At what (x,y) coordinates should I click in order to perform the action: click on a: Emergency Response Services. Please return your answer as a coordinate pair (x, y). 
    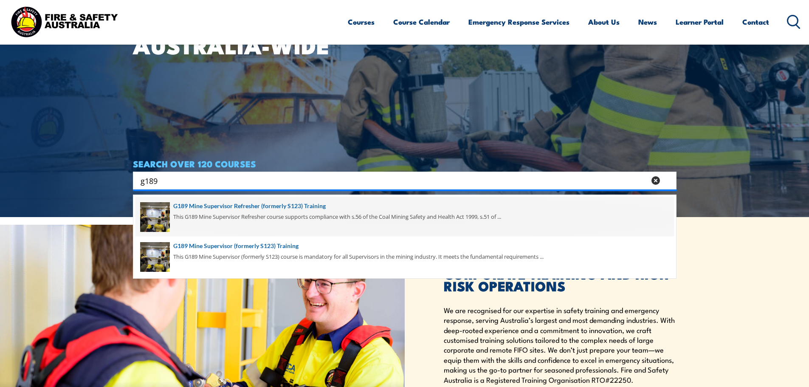
    Looking at the image, I should click on (519, 22).